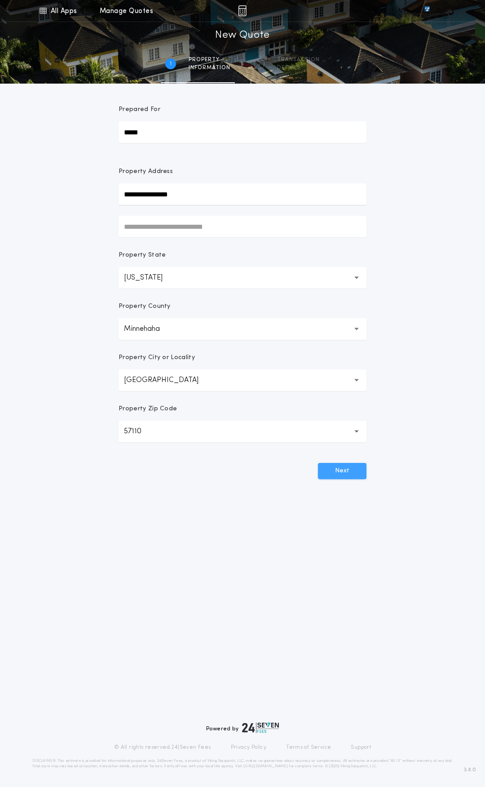  Describe the element at coordinates (242, 11) in the screenshot. I see `img: img` at that location.